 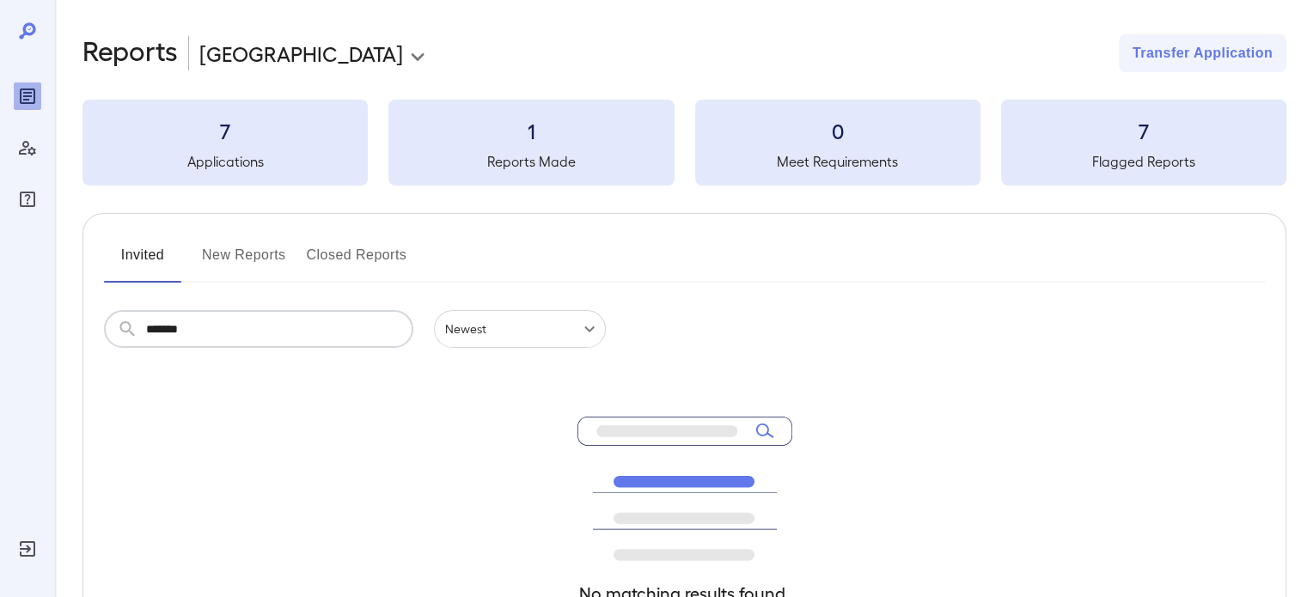 I want to click on h3: 0, so click(x=838, y=131).